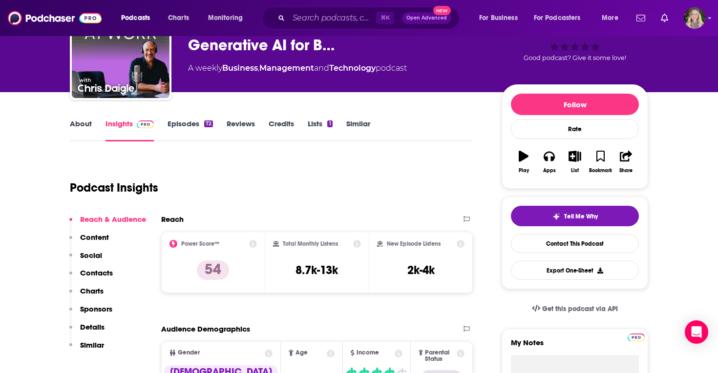 This screenshot has height=373, width=718. I want to click on a: Reviews, so click(241, 130).